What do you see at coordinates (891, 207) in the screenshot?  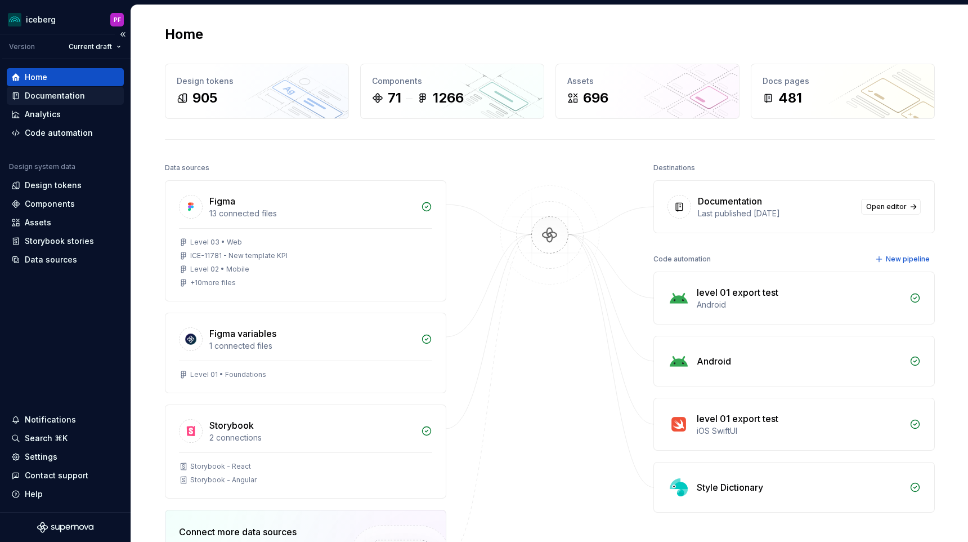 I see `a: Open editor` at bounding box center [891, 207].